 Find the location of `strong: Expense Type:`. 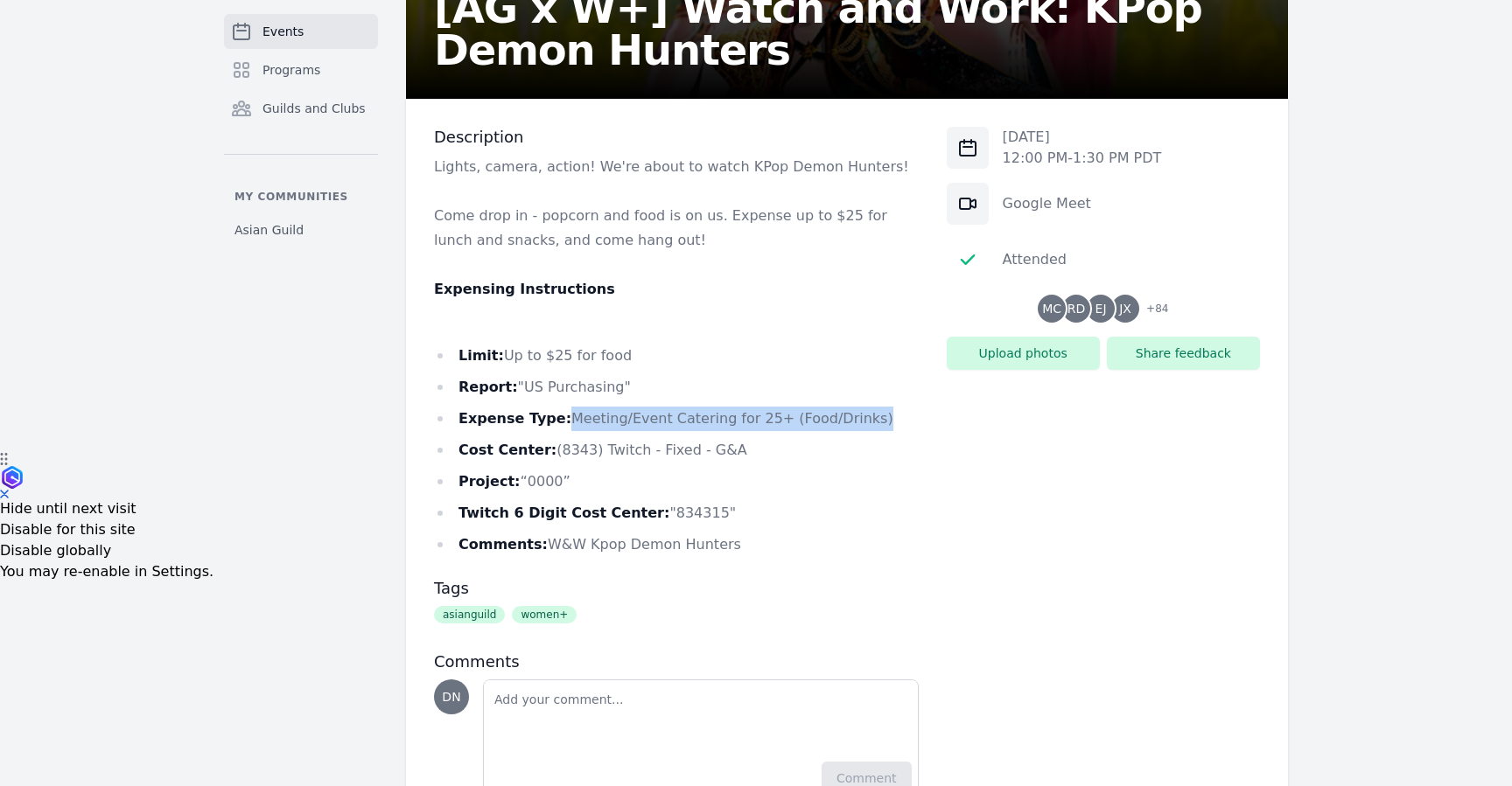

strong: Expense Type: is located at coordinates (514, 418).